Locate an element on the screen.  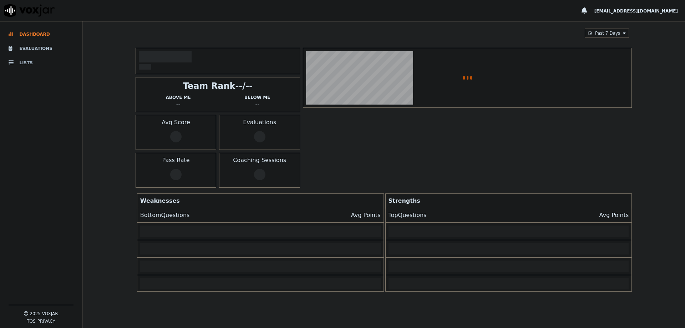
img: voxjar logo is located at coordinates (30, 10).